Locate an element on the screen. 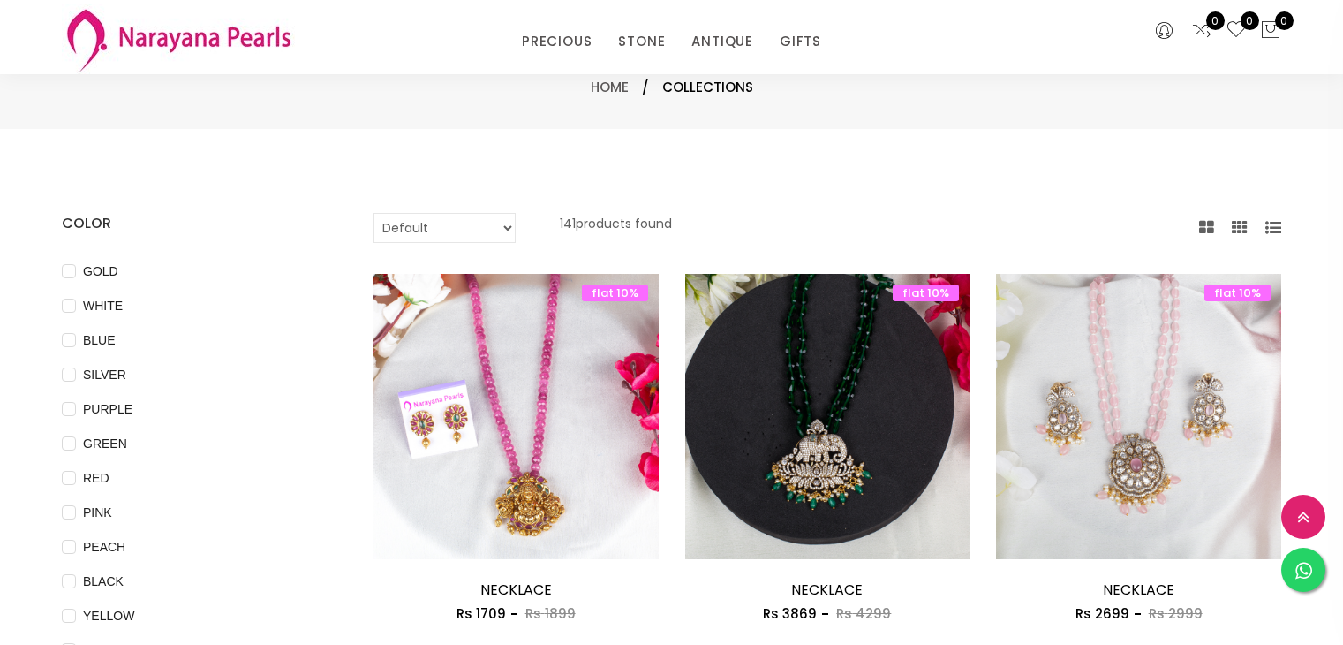 The width and height of the screenshot is (1343, 645). span: PEACH is located at coordinates (104, 547).